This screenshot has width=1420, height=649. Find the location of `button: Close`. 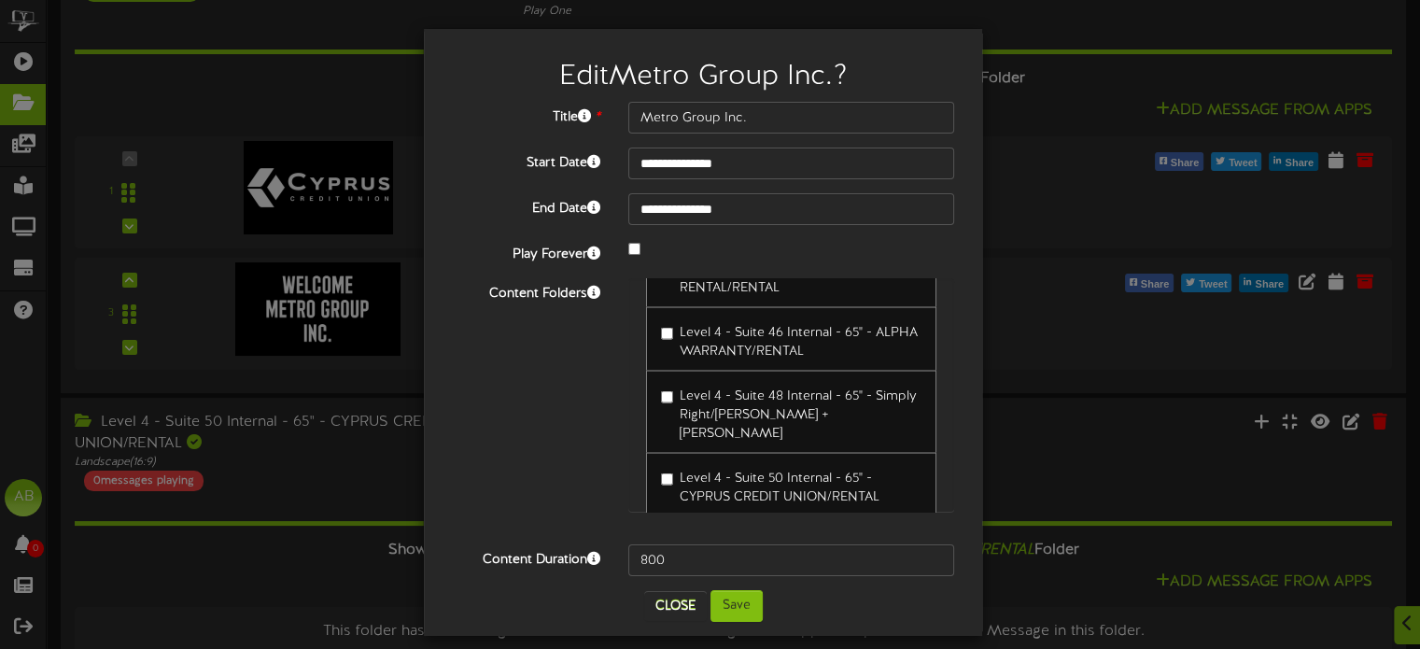

button: Close is located at coordinates (675, 606).